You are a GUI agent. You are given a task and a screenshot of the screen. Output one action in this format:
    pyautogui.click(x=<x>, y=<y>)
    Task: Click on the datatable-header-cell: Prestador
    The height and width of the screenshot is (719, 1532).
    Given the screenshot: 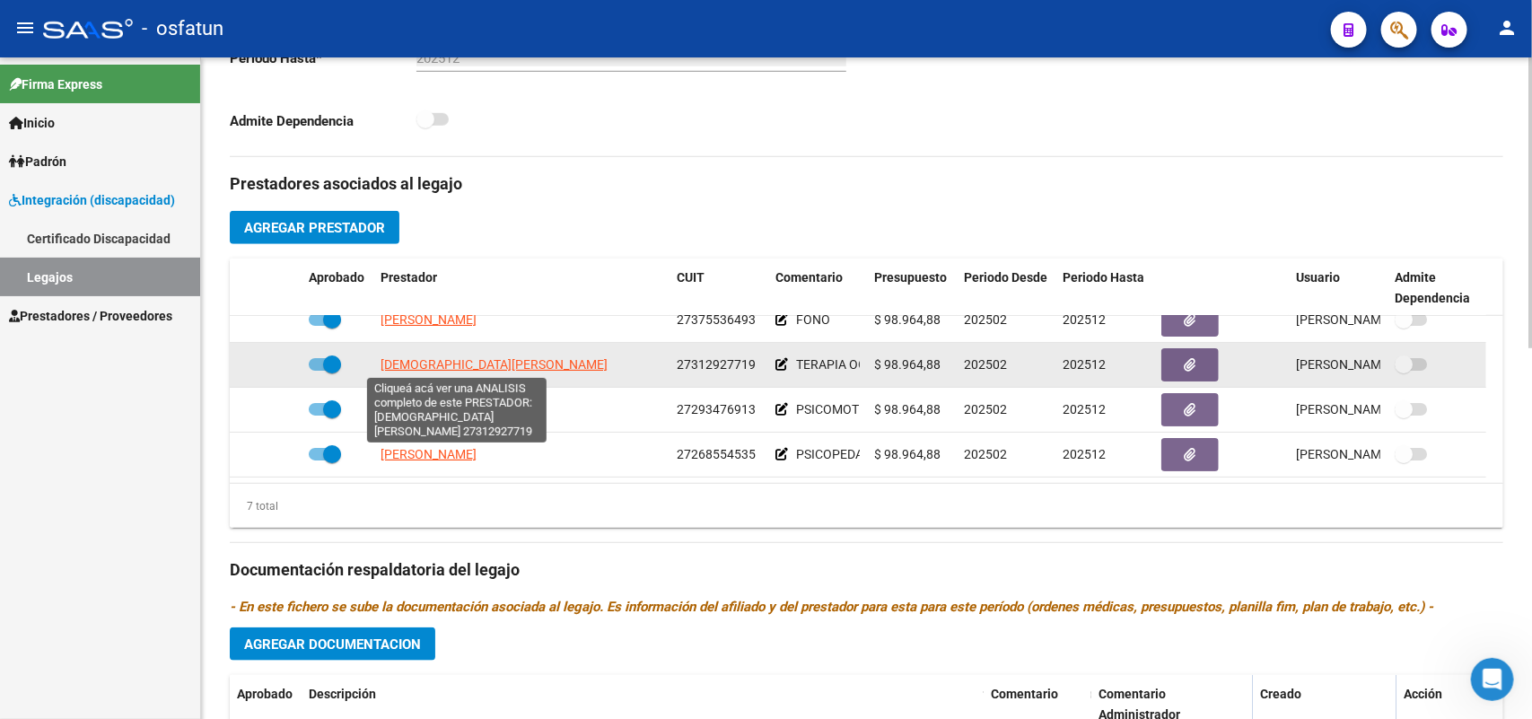 What is the action you would take?
    pyautogui.click(x=521, y=288)
    